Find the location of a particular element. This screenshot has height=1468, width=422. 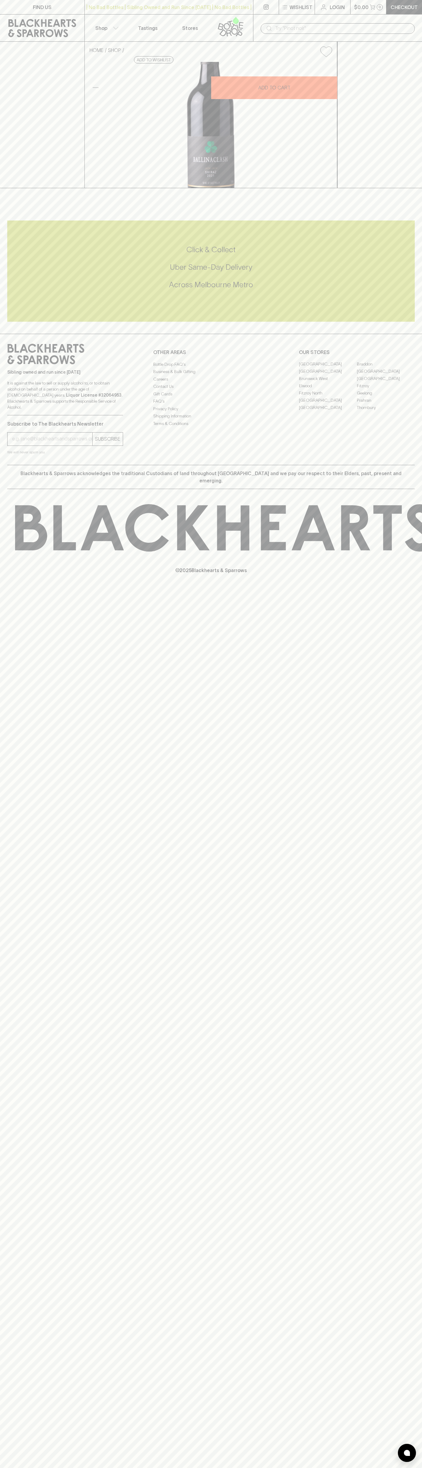

p: ADD TO CART is located at coordinates (274, 88).